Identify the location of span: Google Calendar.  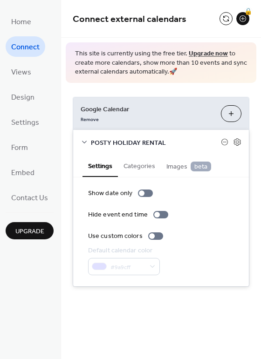
(147, 109).